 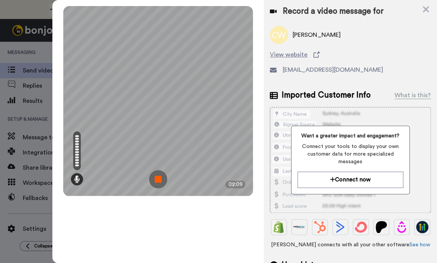 What do you see at coordinates (351, 179) in the screenshot?
I see `button: Connect now` at bounding box center [351, 179].